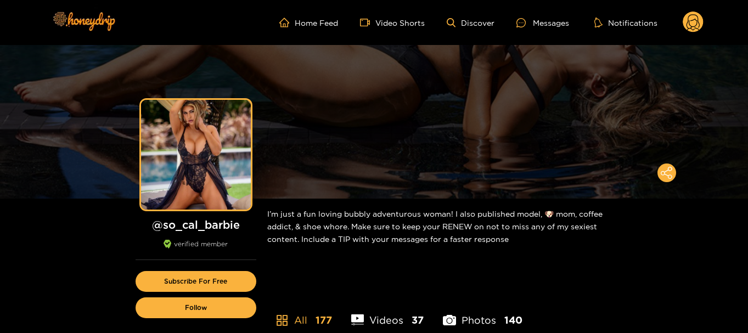 Image resolution: width=748 pixels, height=333 pixels. What do you see at coordinates (196, 308) in the screenshot?
I see `button: Follow` at bounding box center [196, 308].